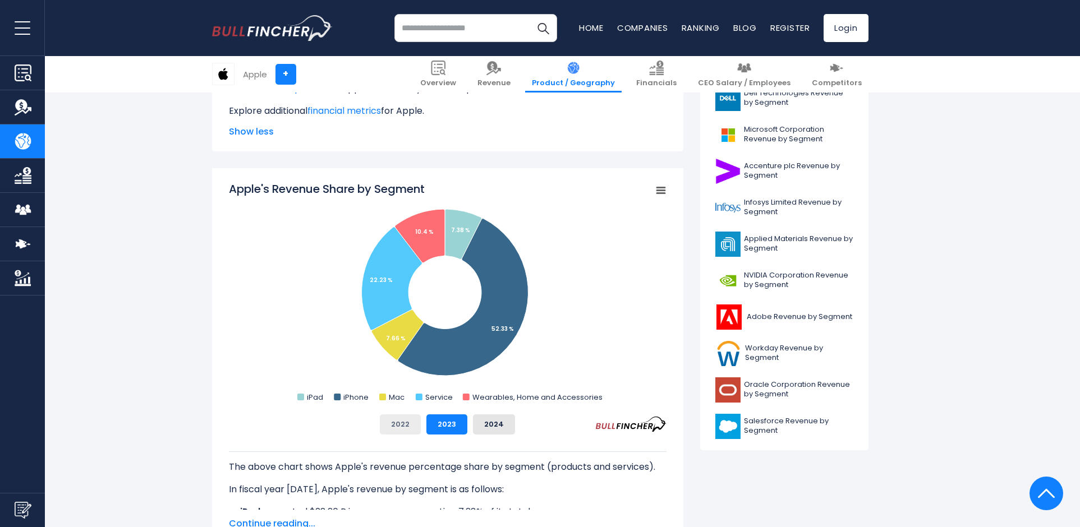 Image resolution: width=1080 pixels, height=527 pixels. Describe the element at coordinates (438, 83) in the screenshot. I see `span: Overview` at that location.